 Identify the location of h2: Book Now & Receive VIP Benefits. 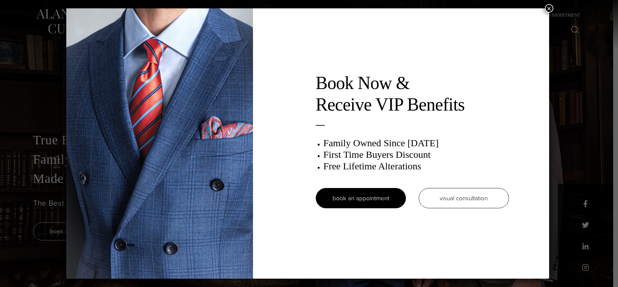
(412, 94).